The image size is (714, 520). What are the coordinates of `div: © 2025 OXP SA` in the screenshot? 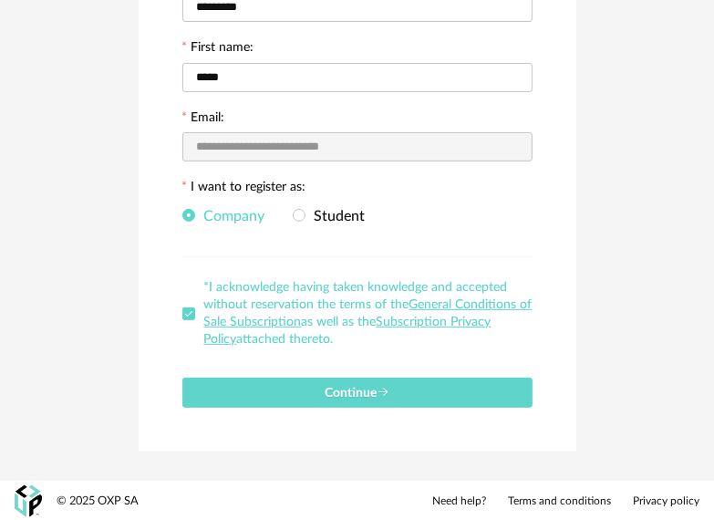 It's located at (98, 500).